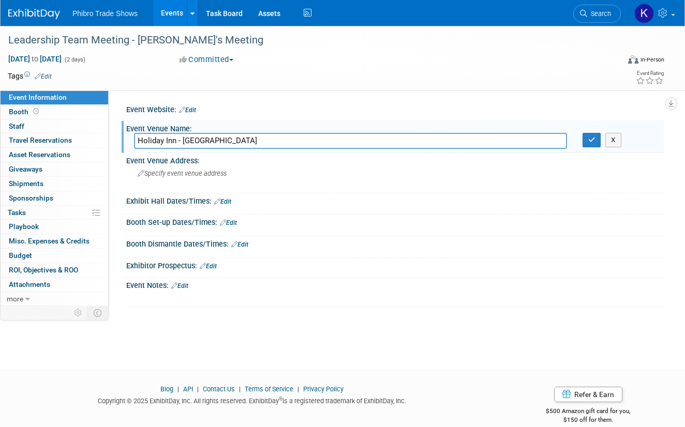  I want to click on div: Booth Dismantle Dates/Times:, so click(395, 243).